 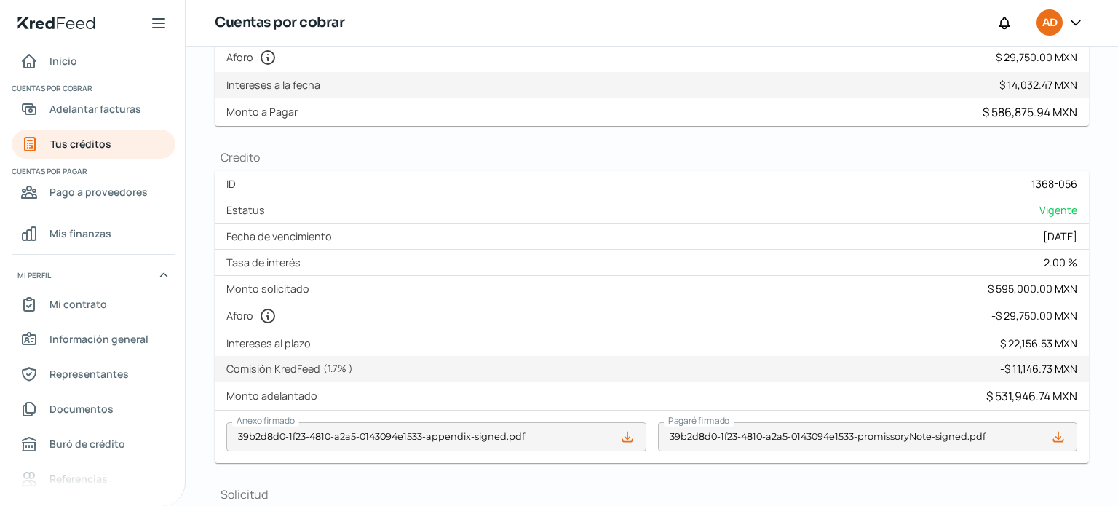 I want to click on div: 1368-056, so click(x=1054, y=183).